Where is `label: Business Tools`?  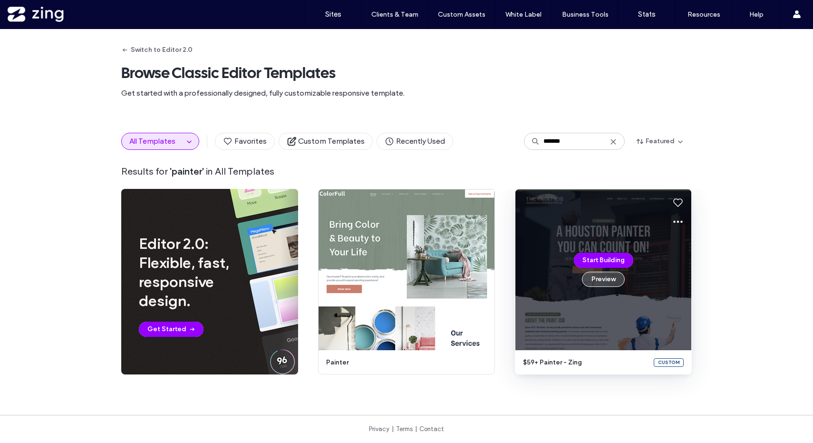
label: Business Tools is located at coordinates (585, 14).